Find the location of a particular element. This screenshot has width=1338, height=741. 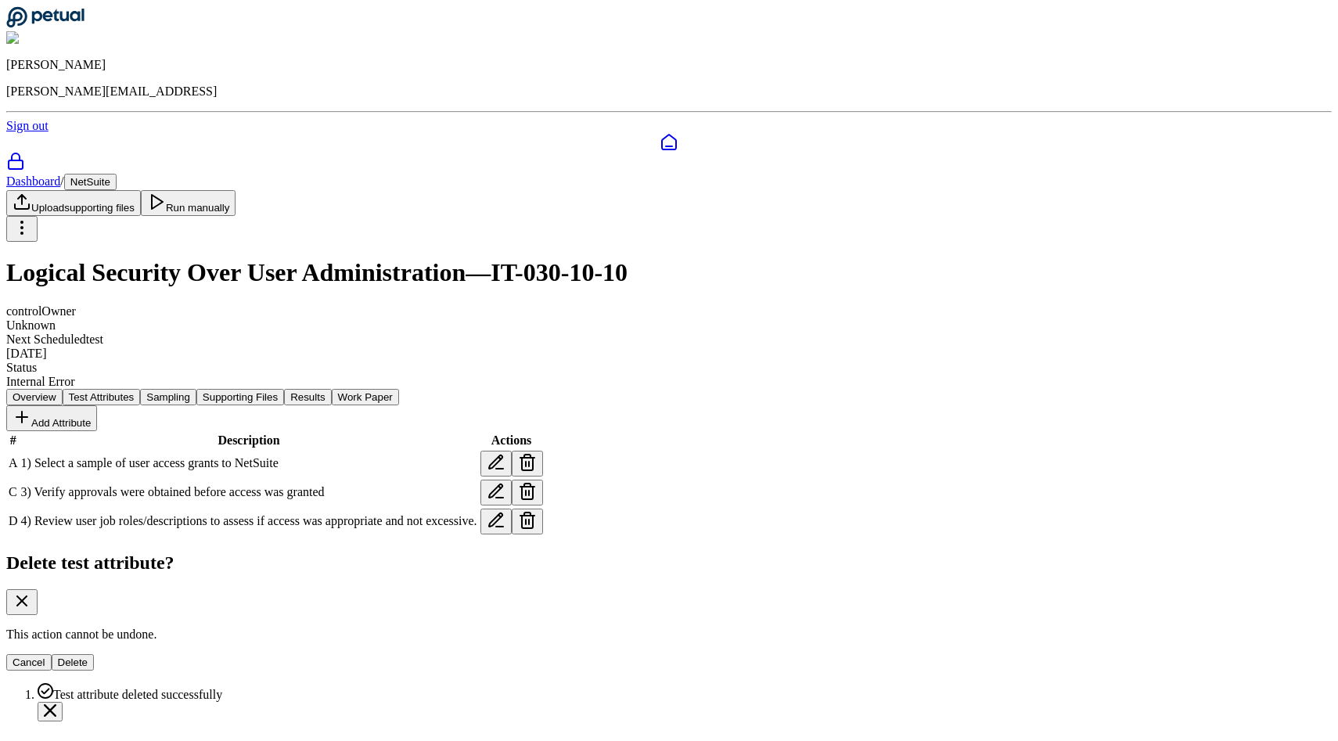

h2: Delete test attribute? is located at coordinates (669, 563).